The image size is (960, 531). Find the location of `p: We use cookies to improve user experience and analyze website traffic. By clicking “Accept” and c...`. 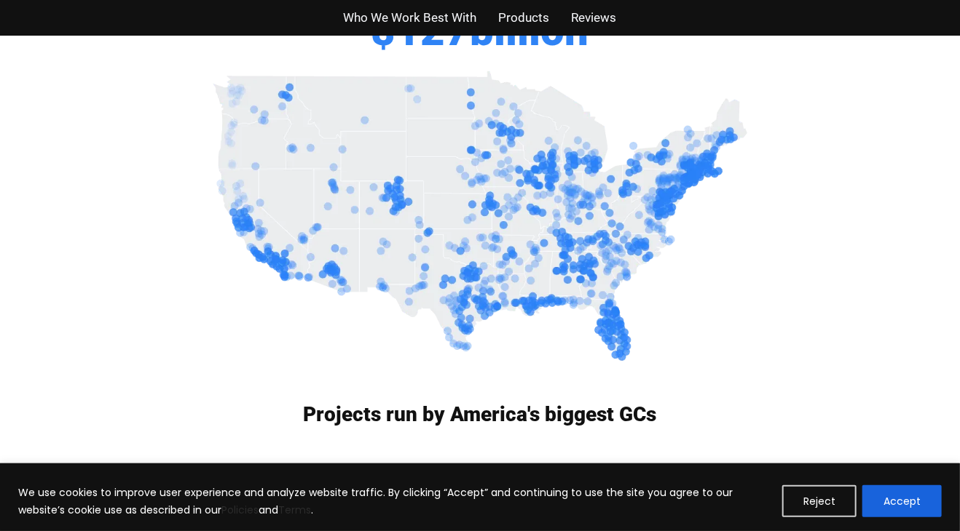

p: We use cookies to improve user experience and analyze website traffic. By clicking “Accept” and c... is located at coordinates (395, 502).